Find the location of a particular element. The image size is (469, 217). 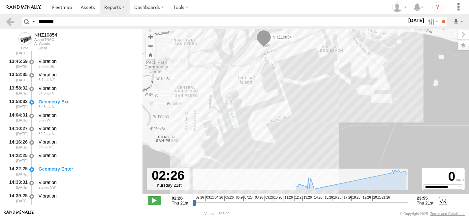

span: 13:26 is located at coordinates (307, 199).